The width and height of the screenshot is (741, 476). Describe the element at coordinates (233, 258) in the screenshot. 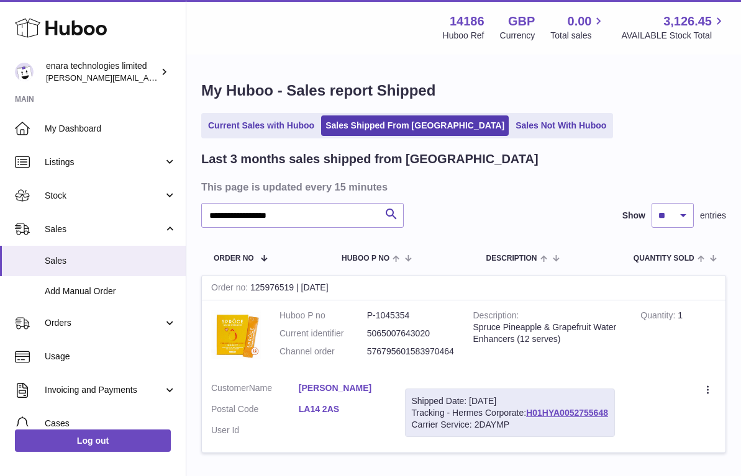

I see `span: Order No` at that location.